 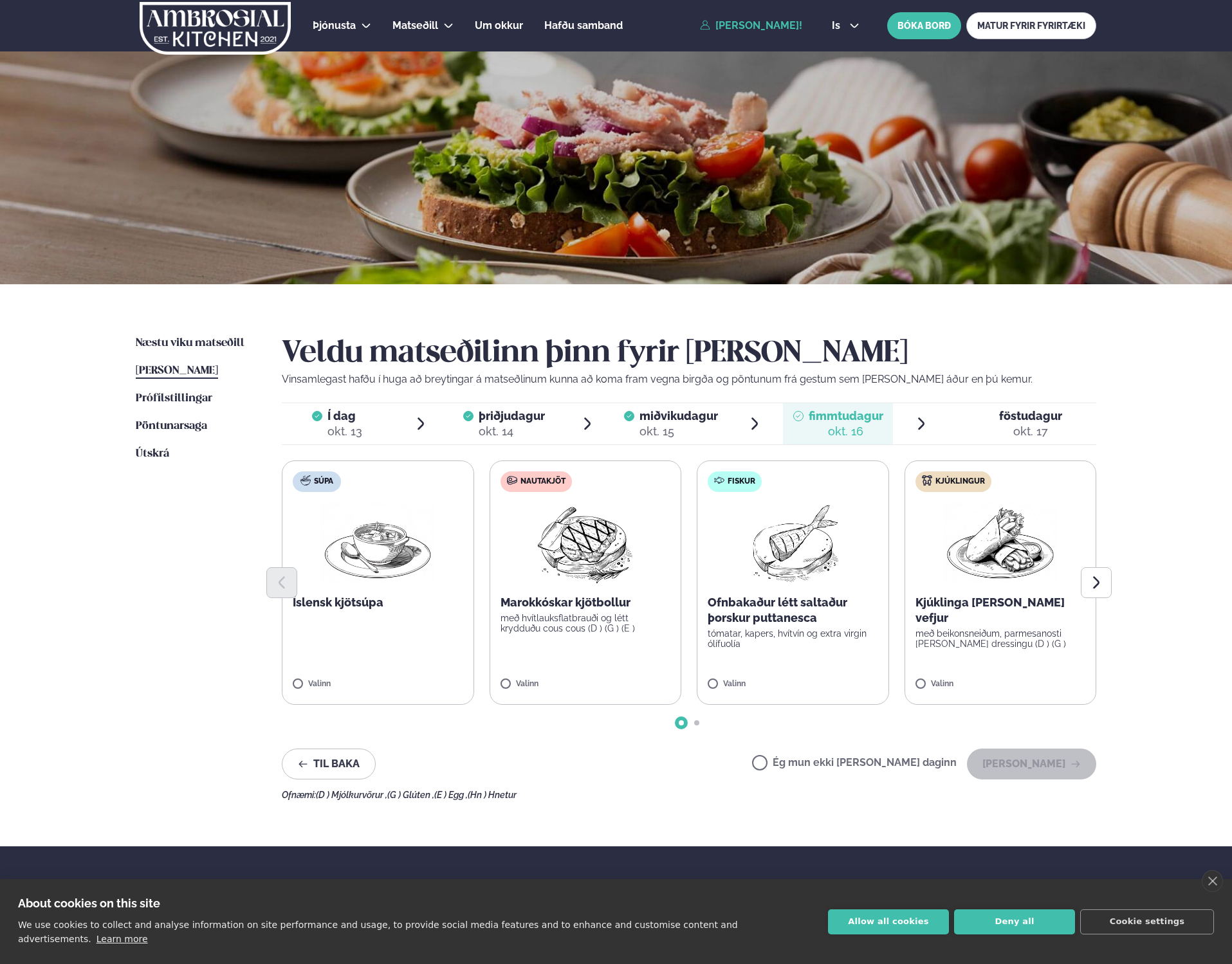 I want to click on img: Fish.png, so click(x=792, y=543).